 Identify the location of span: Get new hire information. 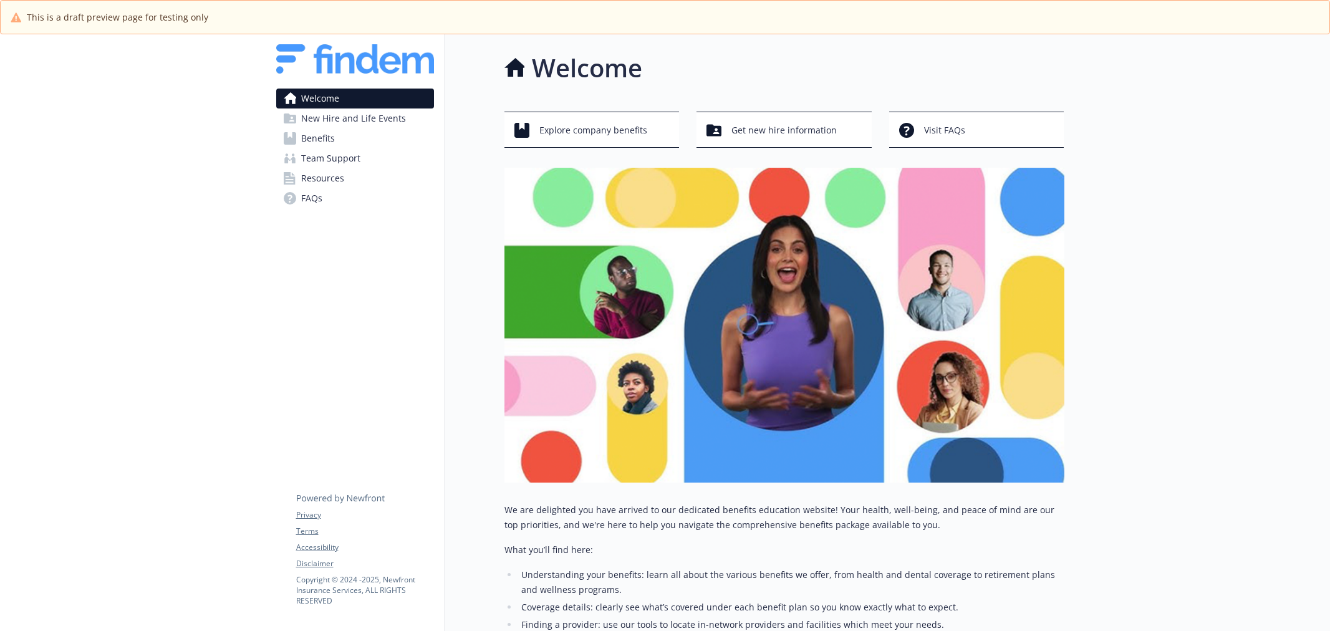
(784, 130).